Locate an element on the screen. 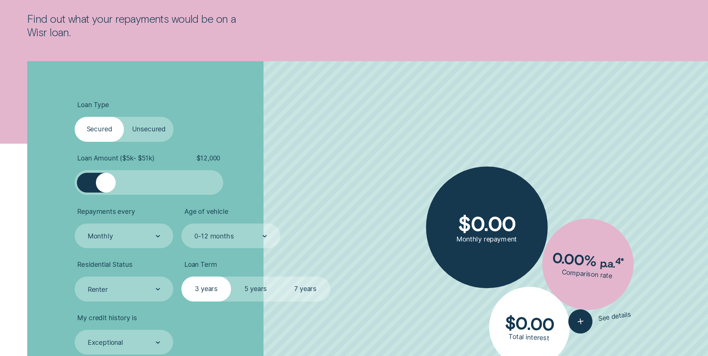 This screenshot has height=356, width=708. label: 7 years is located at coordinates (305, 289).